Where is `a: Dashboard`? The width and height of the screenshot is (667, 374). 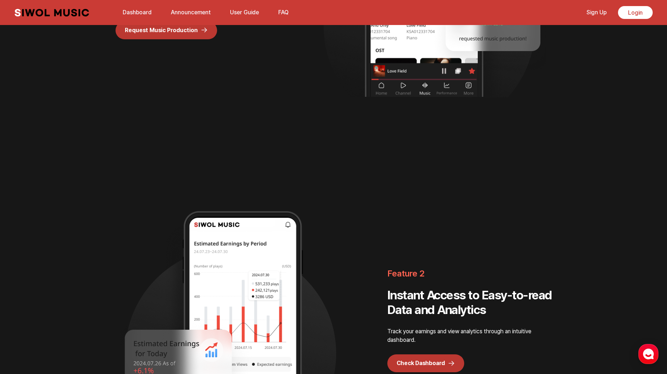 a: Dashboard is located at coordinates (137, 12).